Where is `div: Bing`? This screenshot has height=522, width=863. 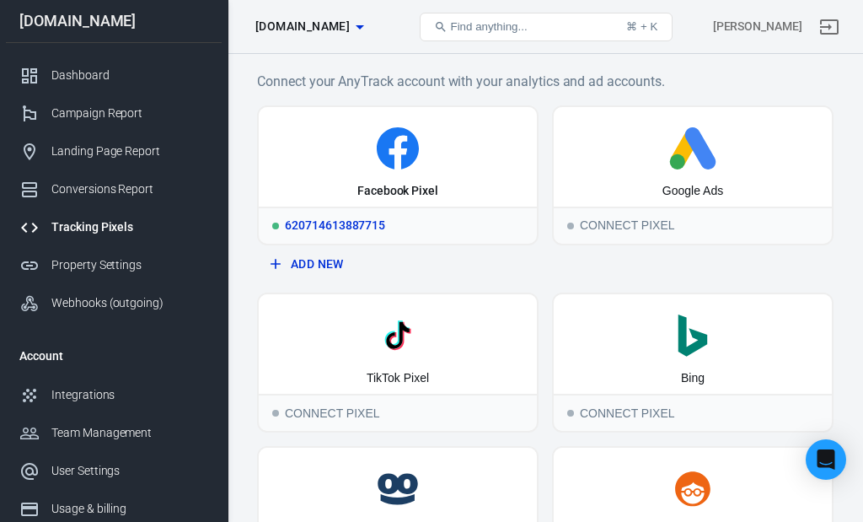
div: Bing is located at coordinates (693, 378).